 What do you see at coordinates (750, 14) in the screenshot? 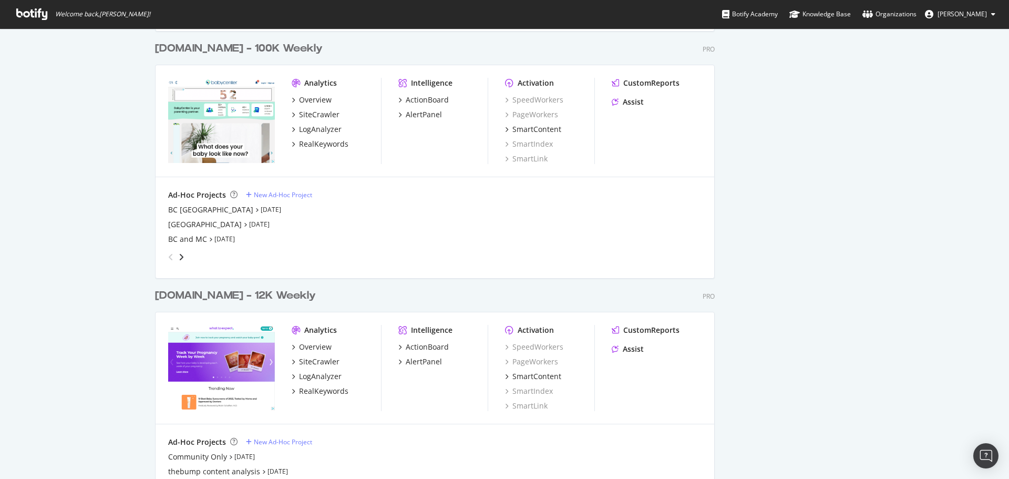
I see `div: Botify Academy` at bounding box center [750, 14].